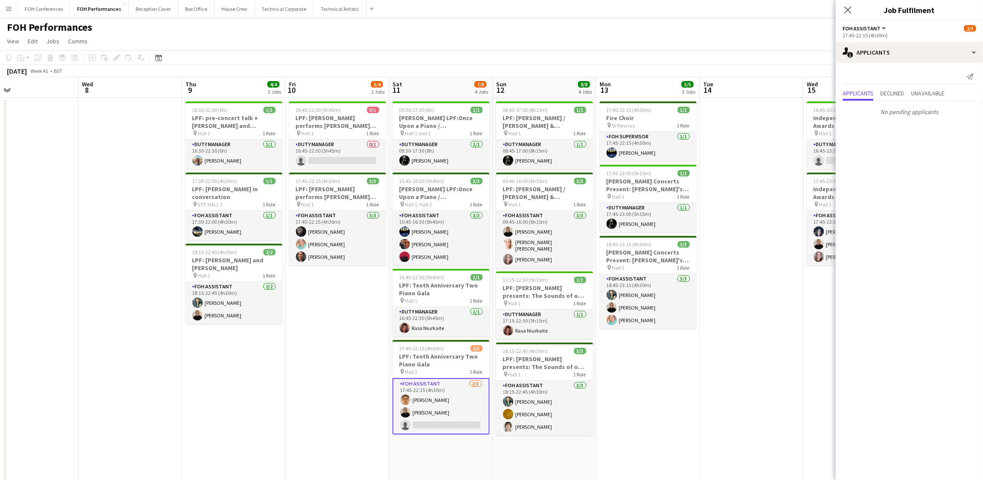 The width and height of the screenshot is (983, 480). I want to click on button: Reception Cover, so click(153, 9).